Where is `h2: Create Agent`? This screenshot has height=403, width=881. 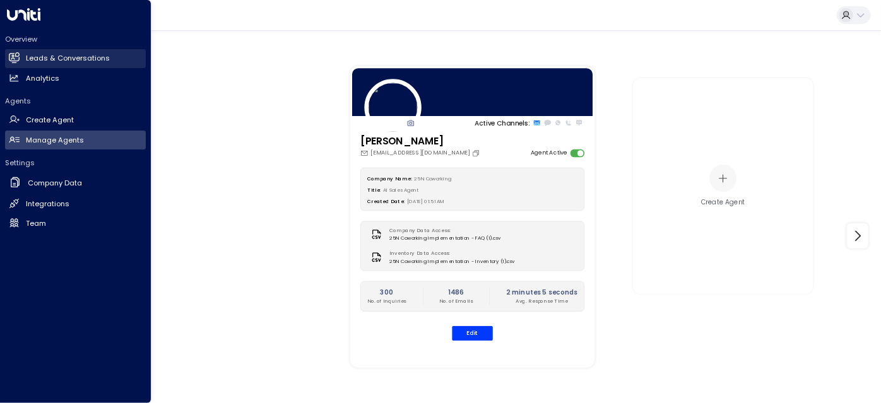
h2: Create Agent is located at coordinates (50, 120).